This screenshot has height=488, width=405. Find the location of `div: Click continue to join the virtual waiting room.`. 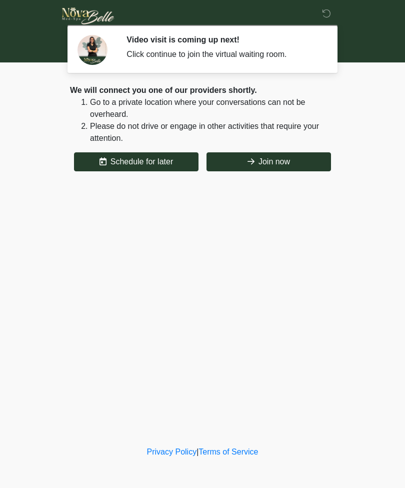

div: Click continue to join the virtual waiting room. is located at coordinates (223, 54).